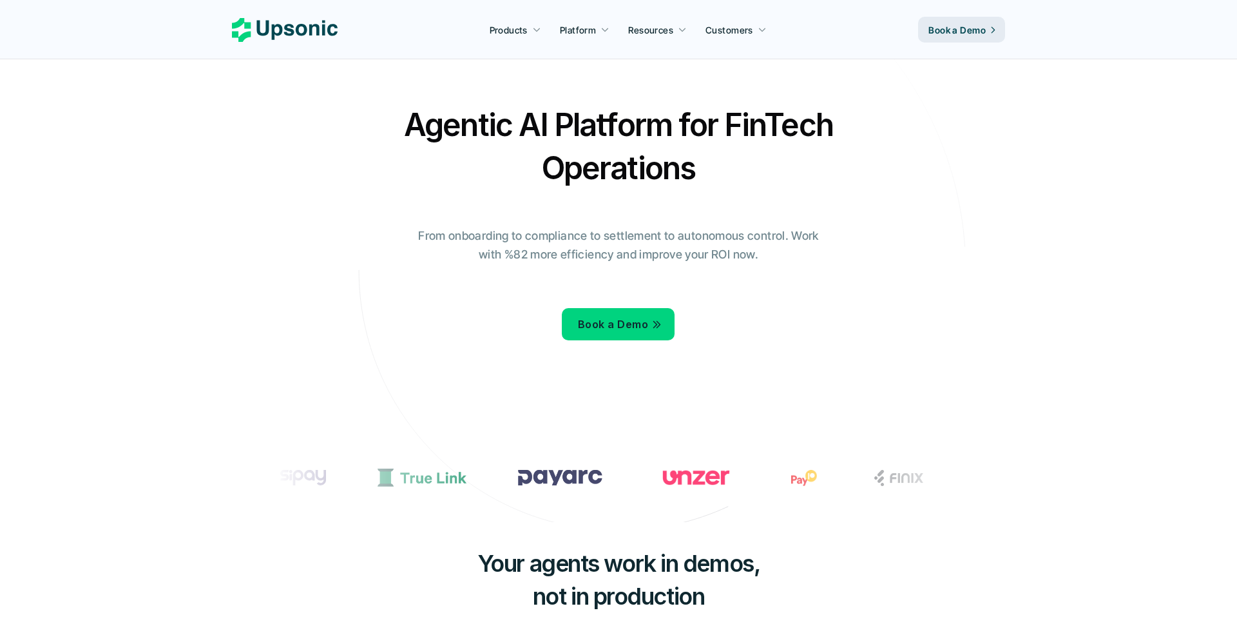 This screenshot has width=1237, height=624. Describe the element at coordinates (729, 30) in the screenshot. I see `p: Customers` at that location.